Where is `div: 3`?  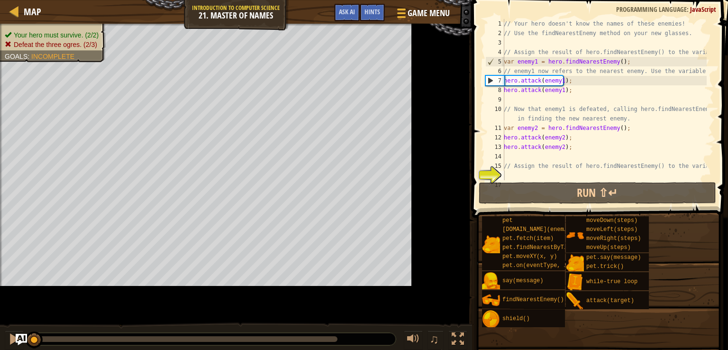
div: 3 is located at coordinates (495, 43).